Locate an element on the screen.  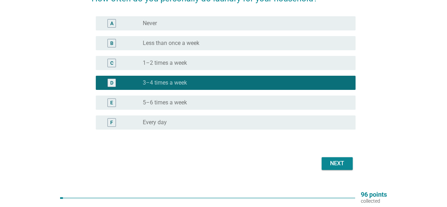
div: F is located at coordinates (112, 122).